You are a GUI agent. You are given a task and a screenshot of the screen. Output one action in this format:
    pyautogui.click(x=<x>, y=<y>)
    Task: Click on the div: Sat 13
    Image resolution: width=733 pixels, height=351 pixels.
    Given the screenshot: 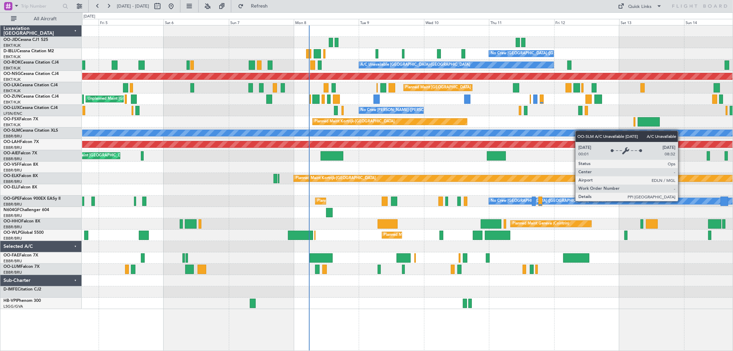 What is the action you would take?
    pyautogui.click(x=651, y=22)
    